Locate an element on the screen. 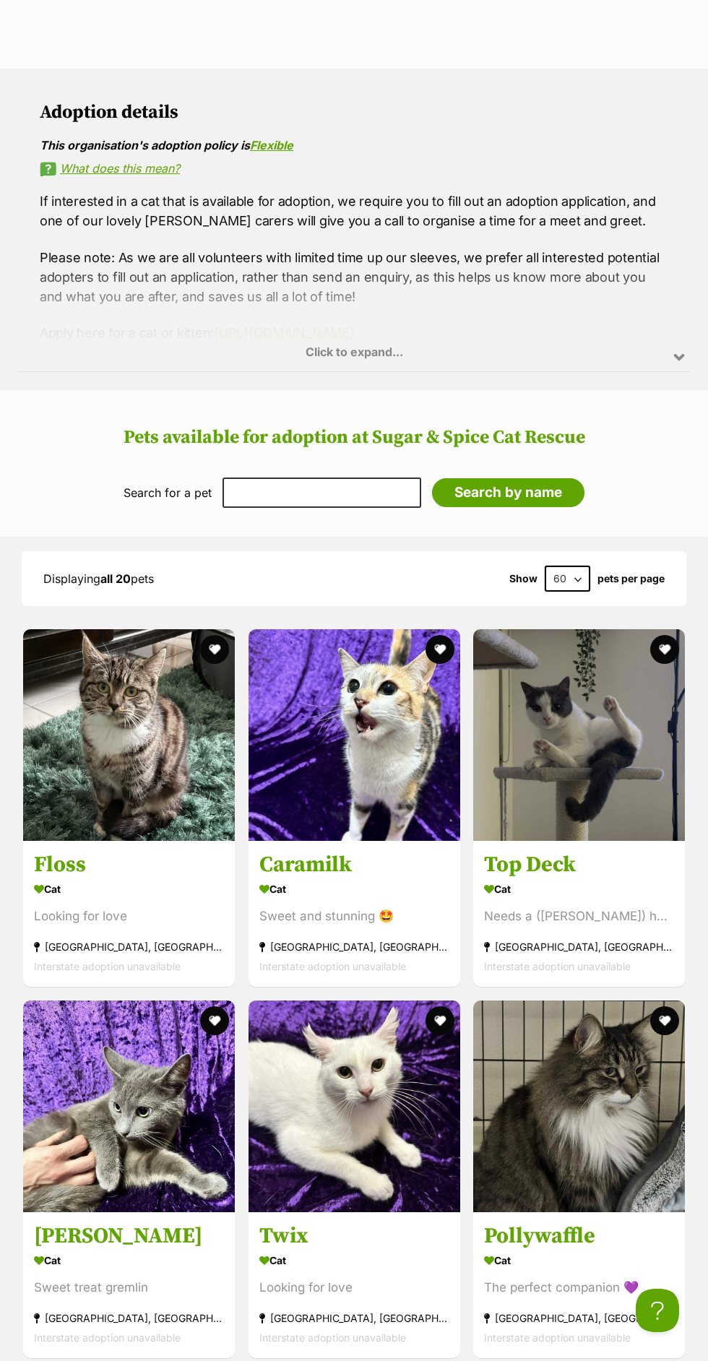 This screenshot has height=1361, width=708. img: Caramilk is located at coordinates (354, 735).